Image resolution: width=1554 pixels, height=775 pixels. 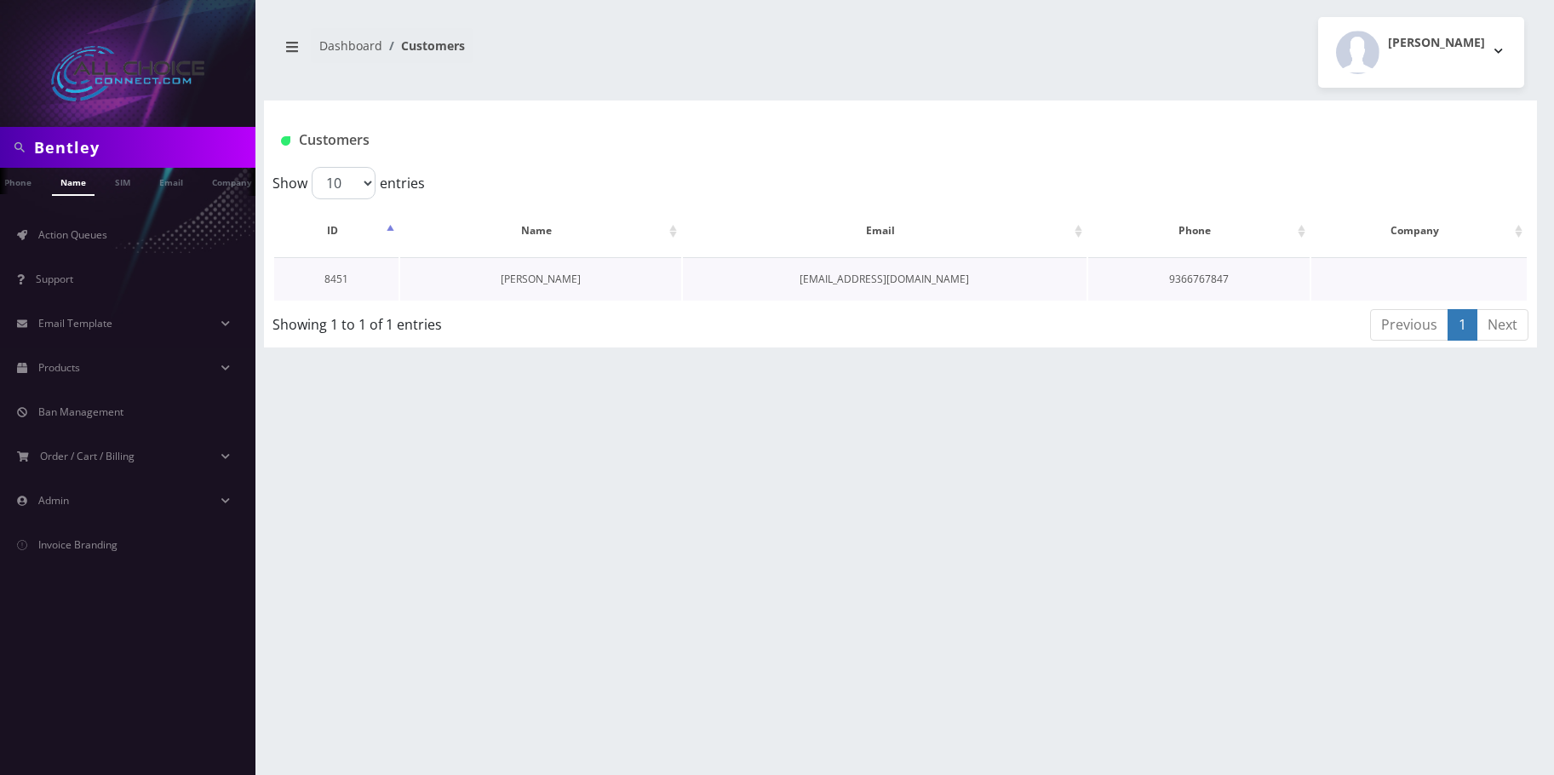 What do you see at coordinates (343, 183) in the screenshot?
I see `select: Showentries` at bounding box center [343, 183].